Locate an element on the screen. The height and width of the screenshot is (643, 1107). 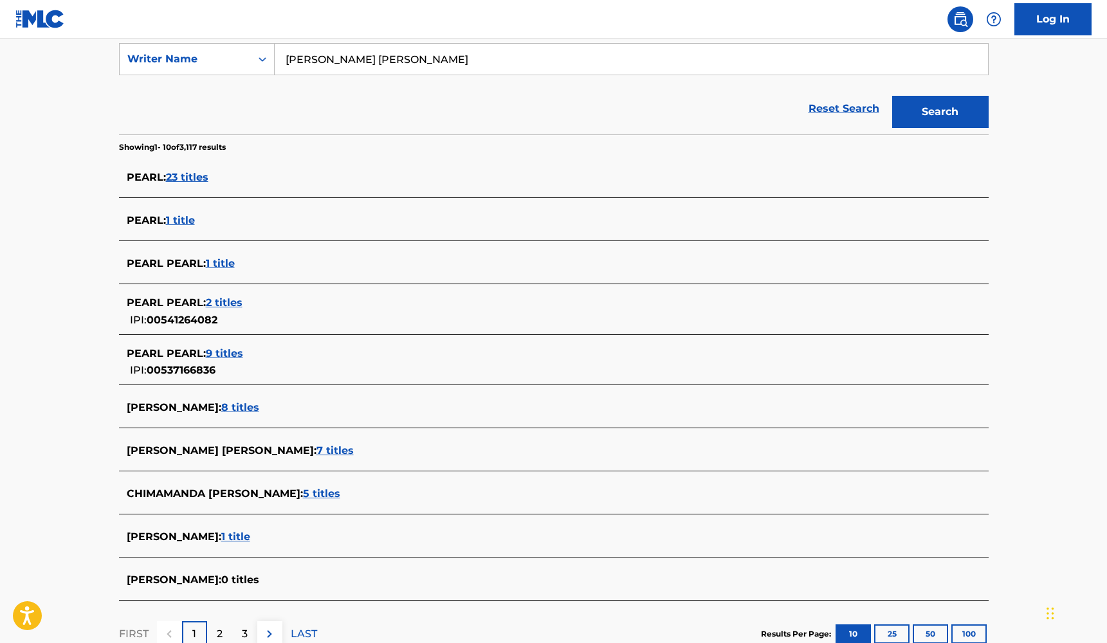
form: Search Form is located at coordinates (554, 89).